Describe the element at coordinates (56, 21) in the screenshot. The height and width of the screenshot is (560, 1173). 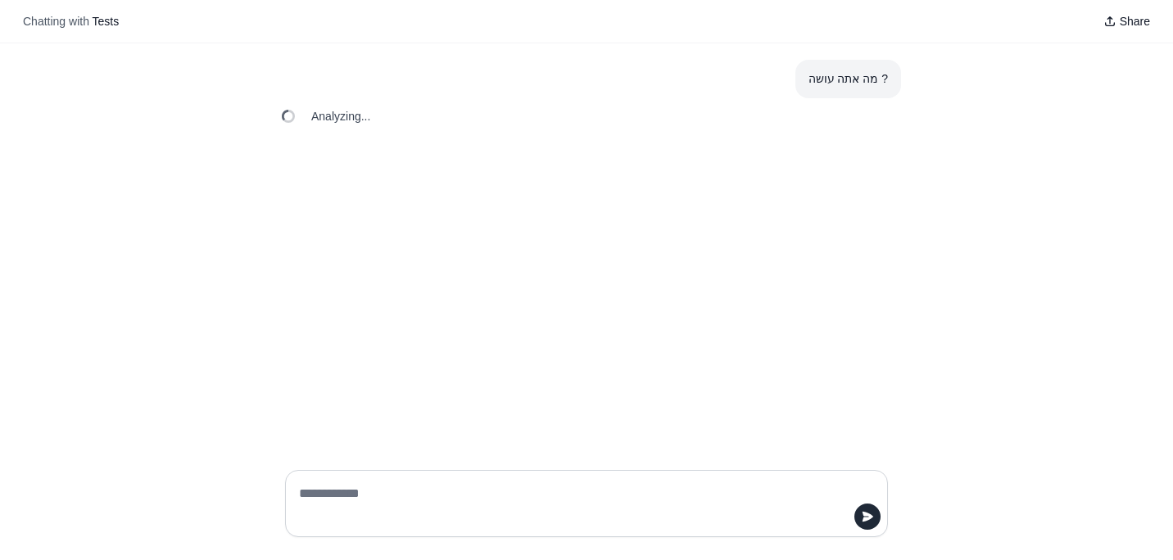
I see `span: Chatting with` at that location.